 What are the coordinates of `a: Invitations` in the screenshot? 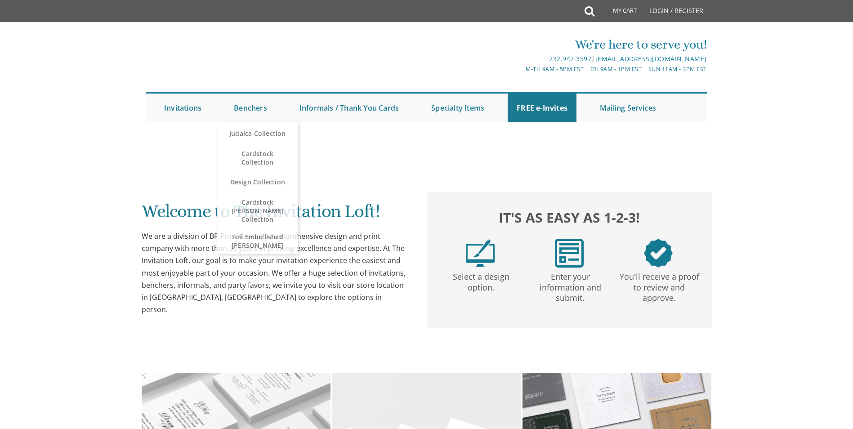 It's located at (183, 108).